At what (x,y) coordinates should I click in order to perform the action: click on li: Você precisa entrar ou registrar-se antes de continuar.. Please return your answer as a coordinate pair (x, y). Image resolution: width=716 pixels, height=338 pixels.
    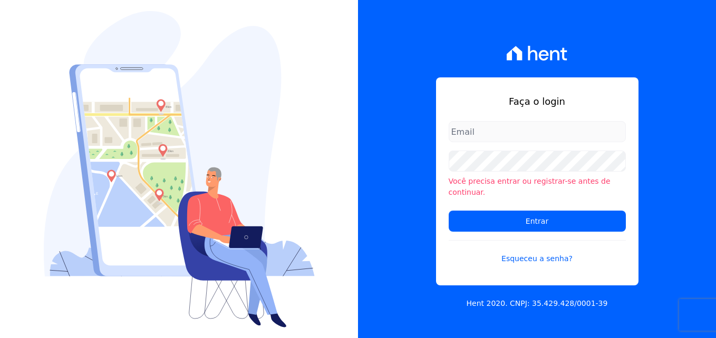
    Looking at the image, I should click on (537, 187).